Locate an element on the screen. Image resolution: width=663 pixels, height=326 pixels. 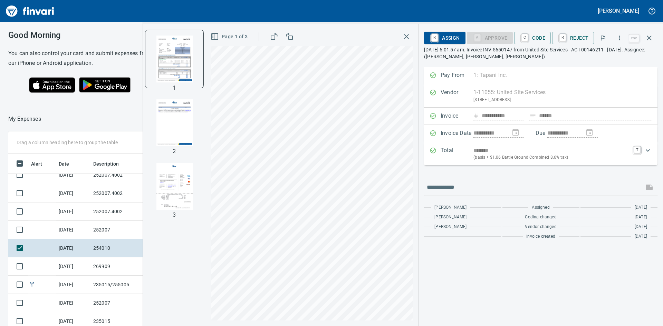
td: 269909 is located at coordinates (122, 267).